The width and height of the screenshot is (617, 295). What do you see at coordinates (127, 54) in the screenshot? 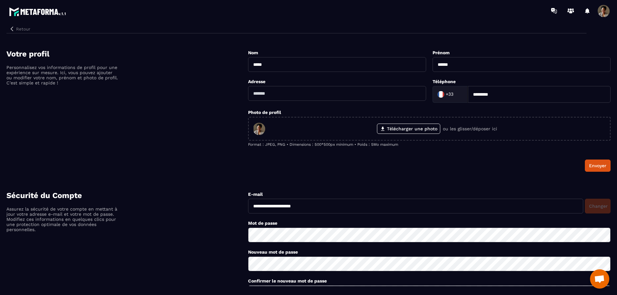
I see `h4: Votre profil` at bounding box center [127, 54].